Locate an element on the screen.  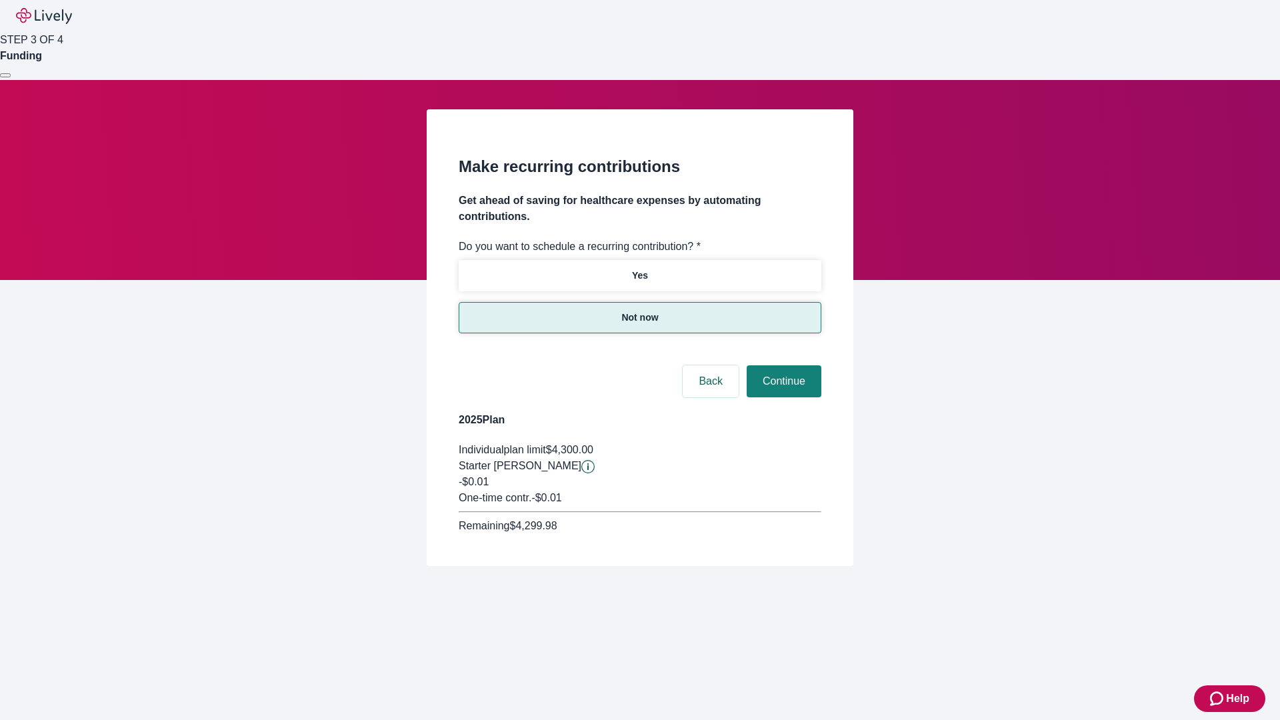
button: Back is located at coordinates (711, 381).